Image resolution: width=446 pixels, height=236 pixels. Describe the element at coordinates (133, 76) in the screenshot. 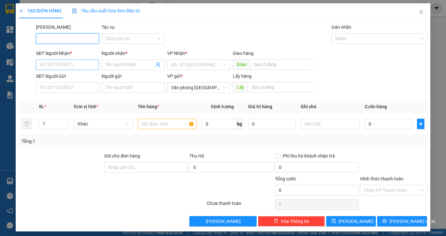

I see `div: Người gửi` at that location.